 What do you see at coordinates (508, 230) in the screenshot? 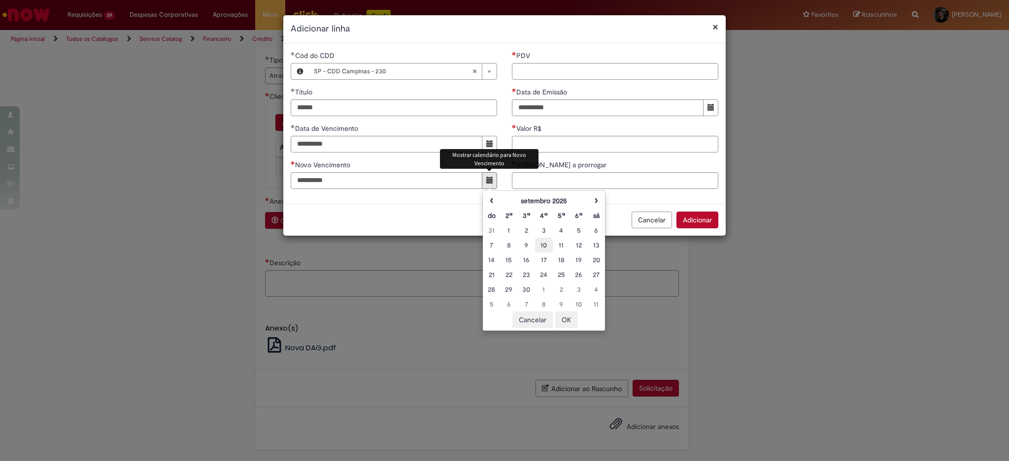
I see `div: 01 August 2025 Friday` at bounding box center [508, 230].